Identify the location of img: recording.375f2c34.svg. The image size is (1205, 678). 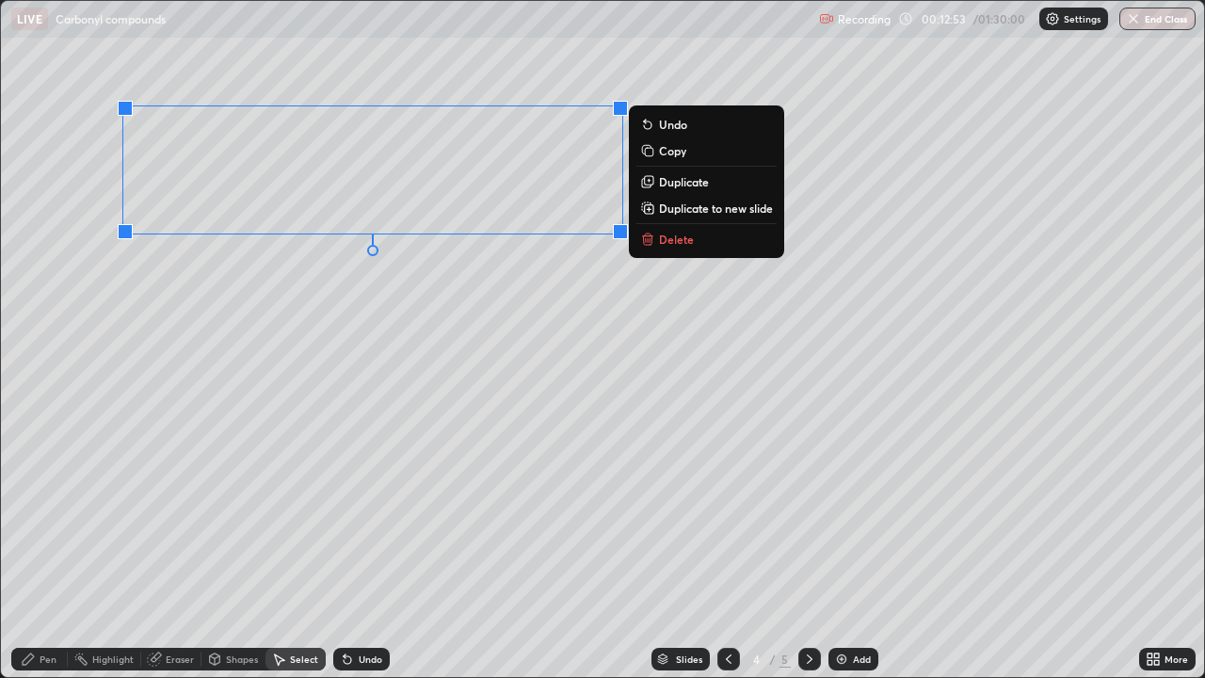
(827, 19).